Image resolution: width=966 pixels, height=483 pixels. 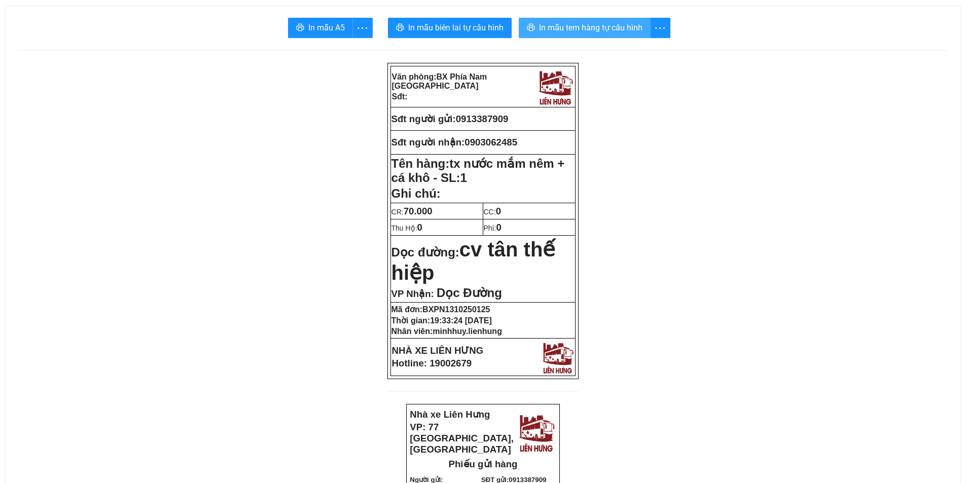 What do you see at coordinates (584, 28) in the screenshot?
I see `button: printerIn mẫu tem hàng tự cấu hình` at bounding box center [584, 28].